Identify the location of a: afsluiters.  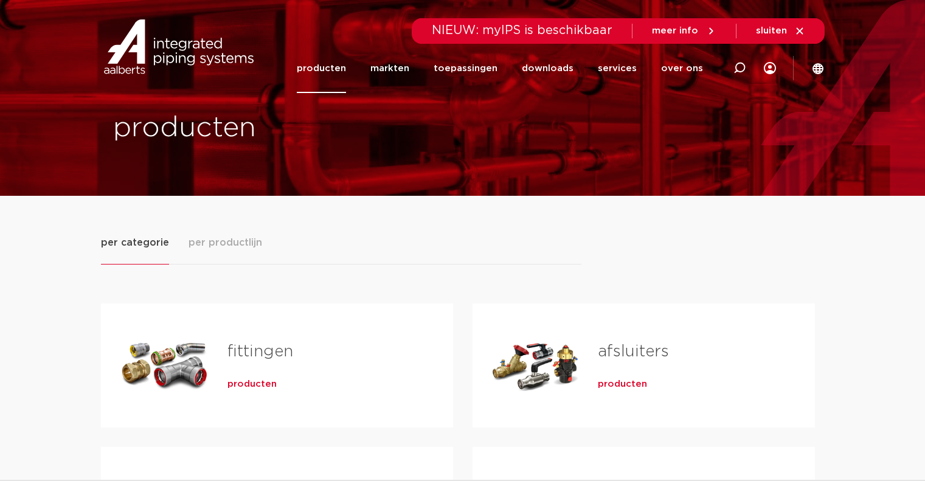
(633, 352).